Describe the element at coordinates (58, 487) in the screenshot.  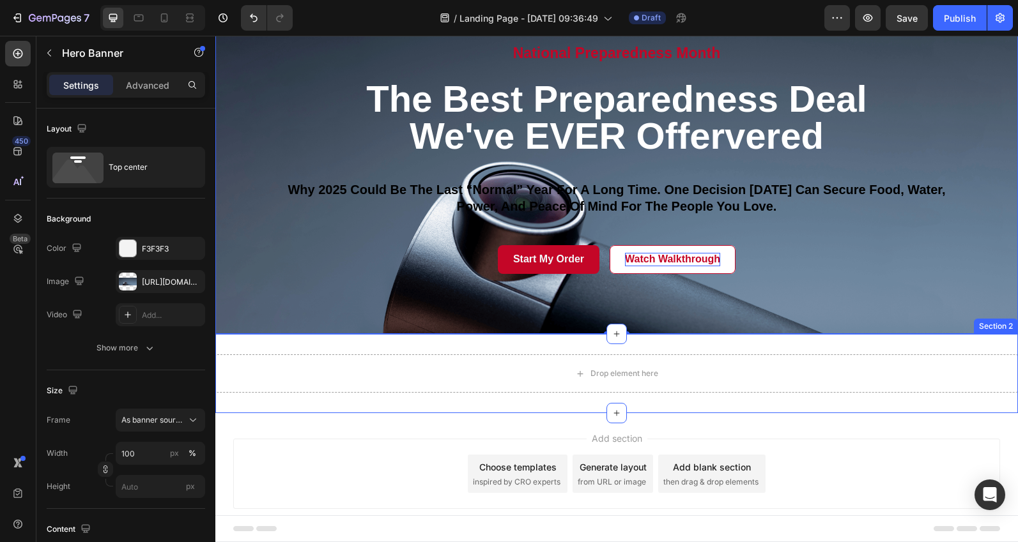
I see `label: Height` at that location.